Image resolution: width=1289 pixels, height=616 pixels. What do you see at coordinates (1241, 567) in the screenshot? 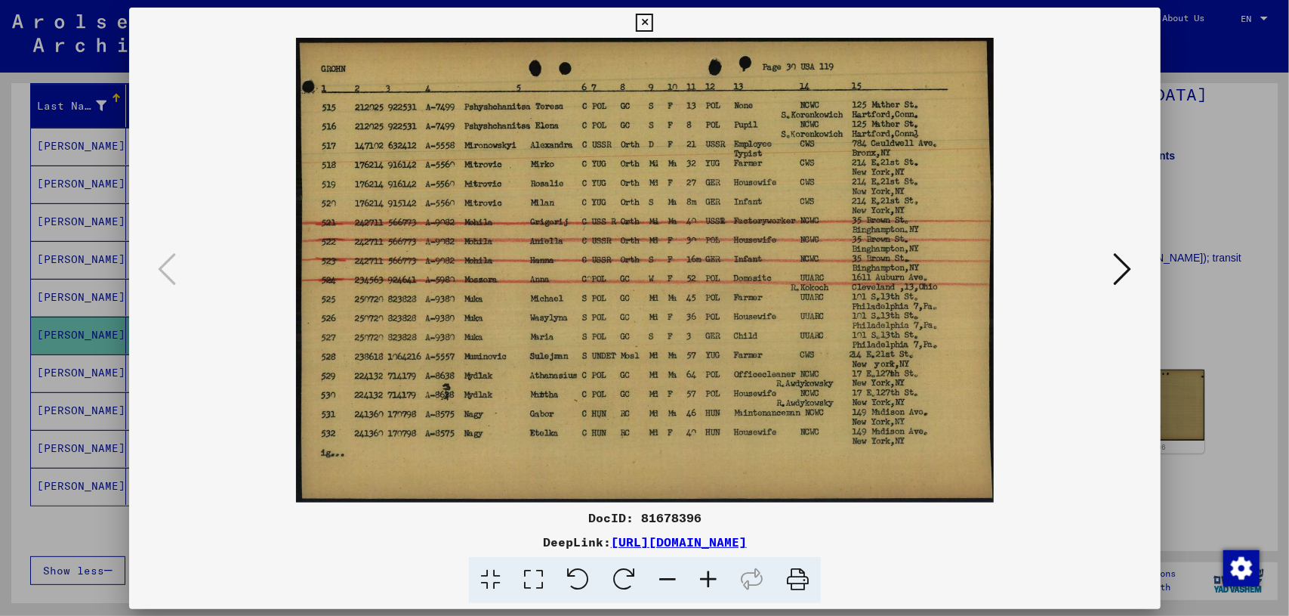
I see `div: Change consent` at bounding box center [1241, 567].